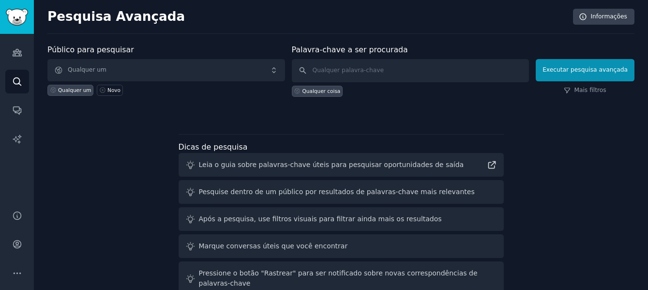  Describe the element at coordinates (609, 16) in the screenshot. I see `font: Informações` at that location.